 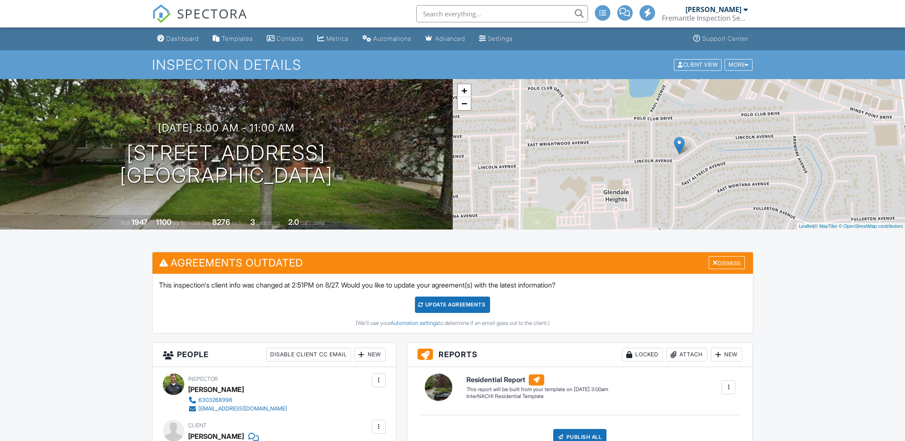 What do you see at coordinates (202, 223) in the screenshot?
I see `span: Lot Size` at bounding box center [202, 223].